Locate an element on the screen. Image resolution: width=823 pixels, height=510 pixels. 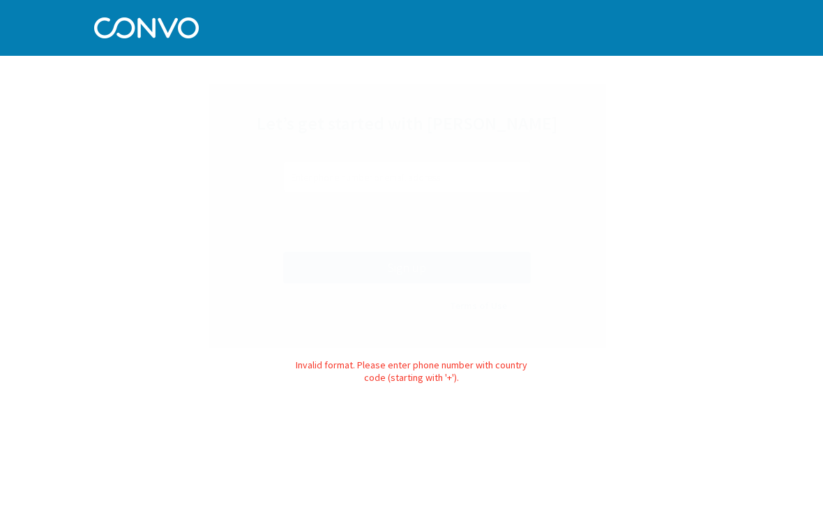
img: Convo Logo is located at coordinates (146, 26).